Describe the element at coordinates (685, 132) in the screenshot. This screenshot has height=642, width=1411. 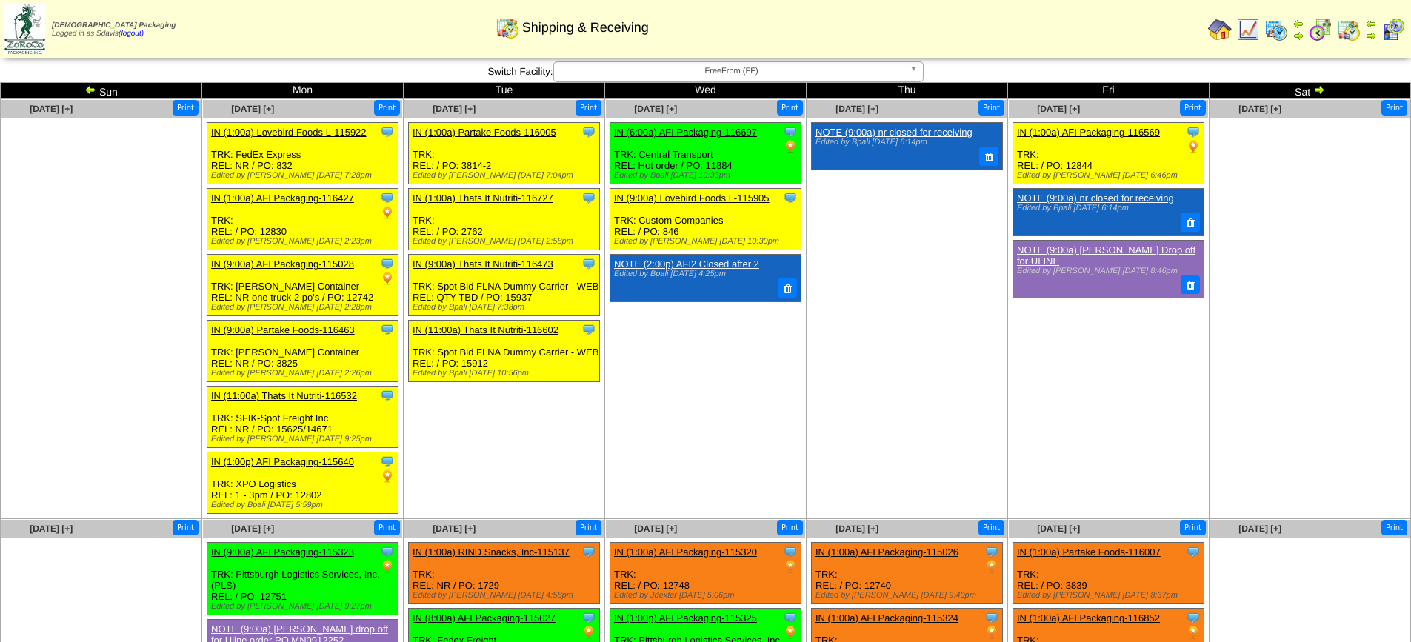
I see `a: IN (6:00a) AFI Packaging-116697` at that location.